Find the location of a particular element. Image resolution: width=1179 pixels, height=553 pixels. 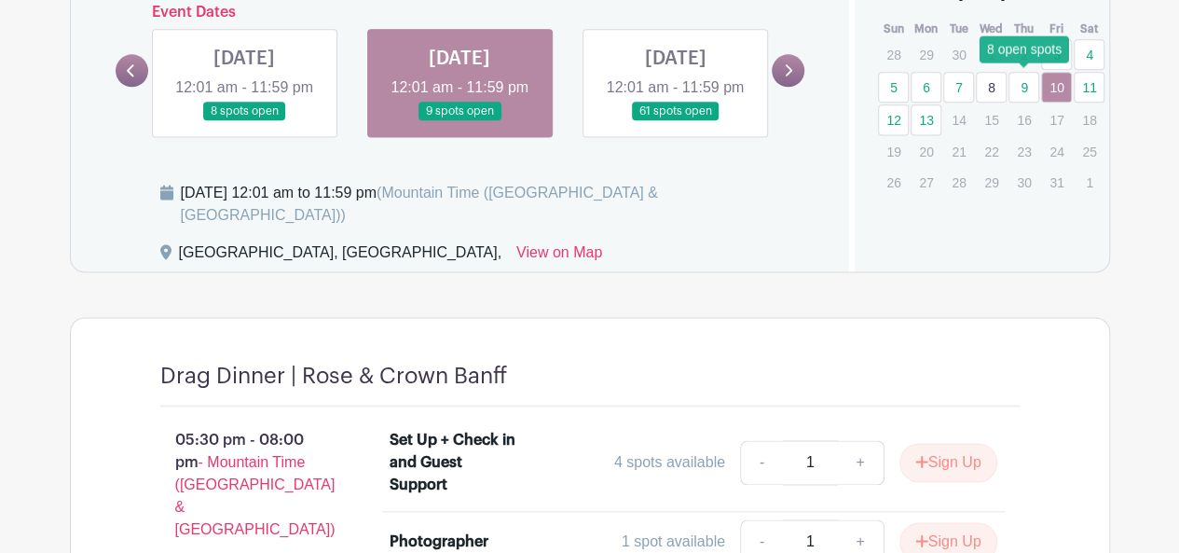

th: Sun is located at coordinates (893, 29).